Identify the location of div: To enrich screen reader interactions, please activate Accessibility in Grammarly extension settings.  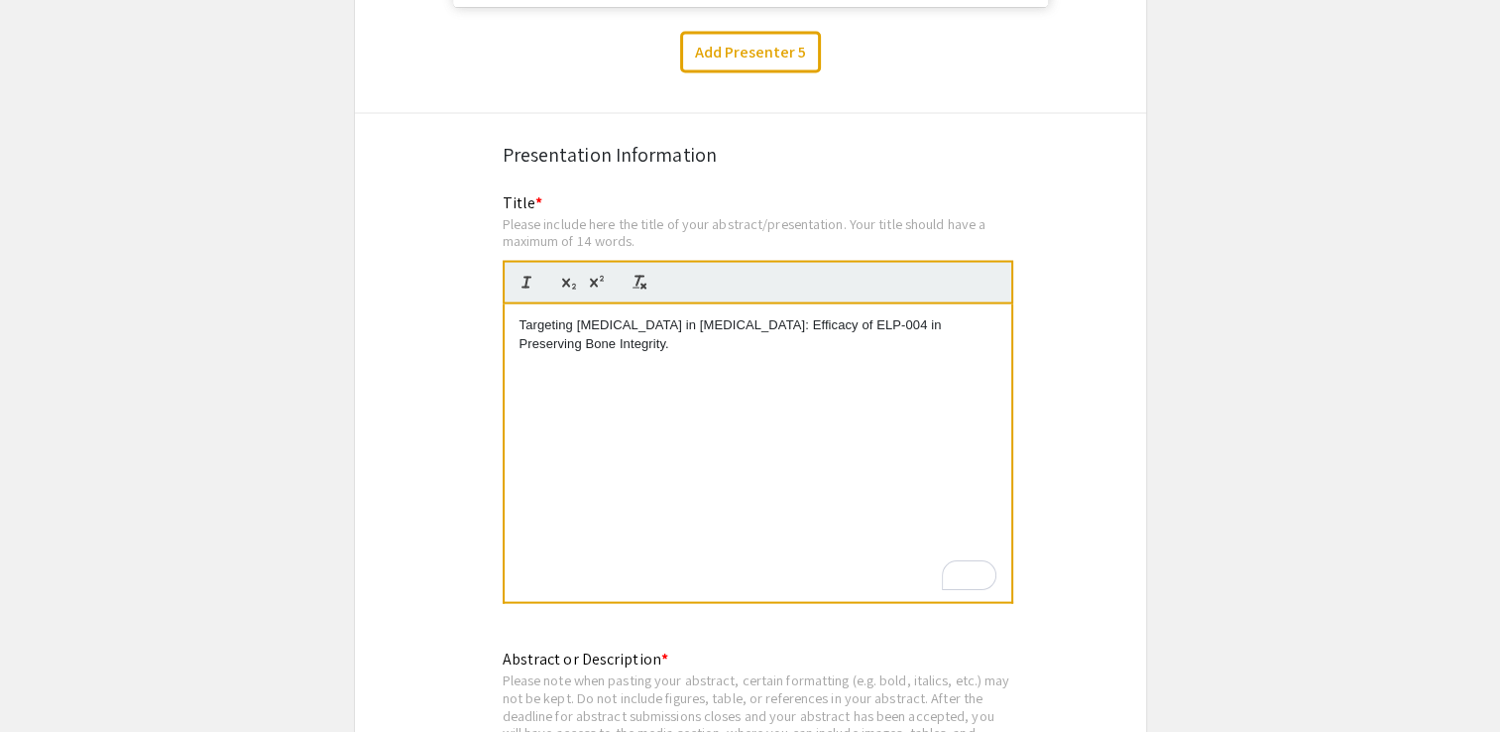
(757, 453).